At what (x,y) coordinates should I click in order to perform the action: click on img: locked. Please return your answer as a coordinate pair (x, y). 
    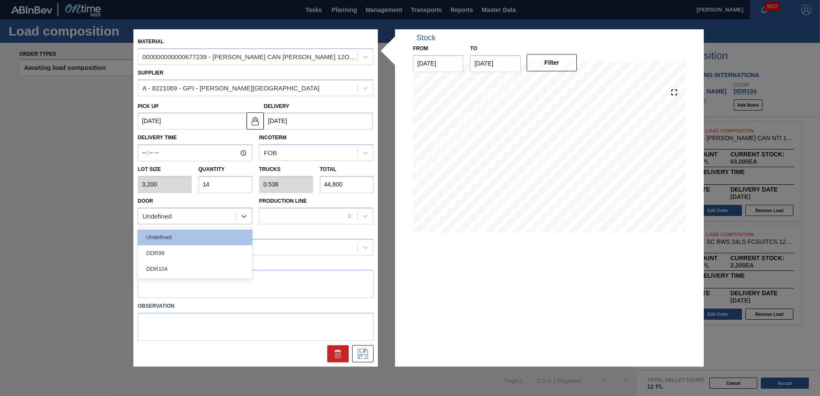
    Looking at the image, I should click on (255, 121).